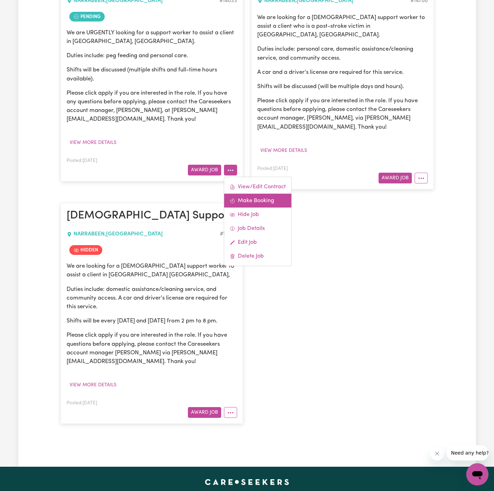  Describe the element at coordinates (247, 482) in the screenshot. I see `a: Careseekers home page` at that location.